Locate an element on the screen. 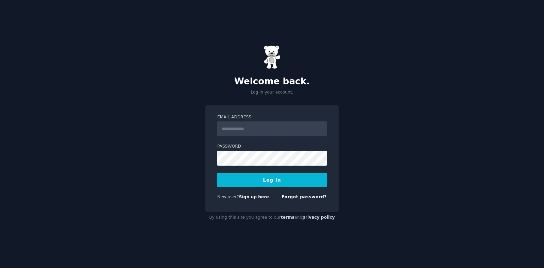 This screenshot has height=268, width=544. h2: Welcome back. is located at coordinates (272, 82).